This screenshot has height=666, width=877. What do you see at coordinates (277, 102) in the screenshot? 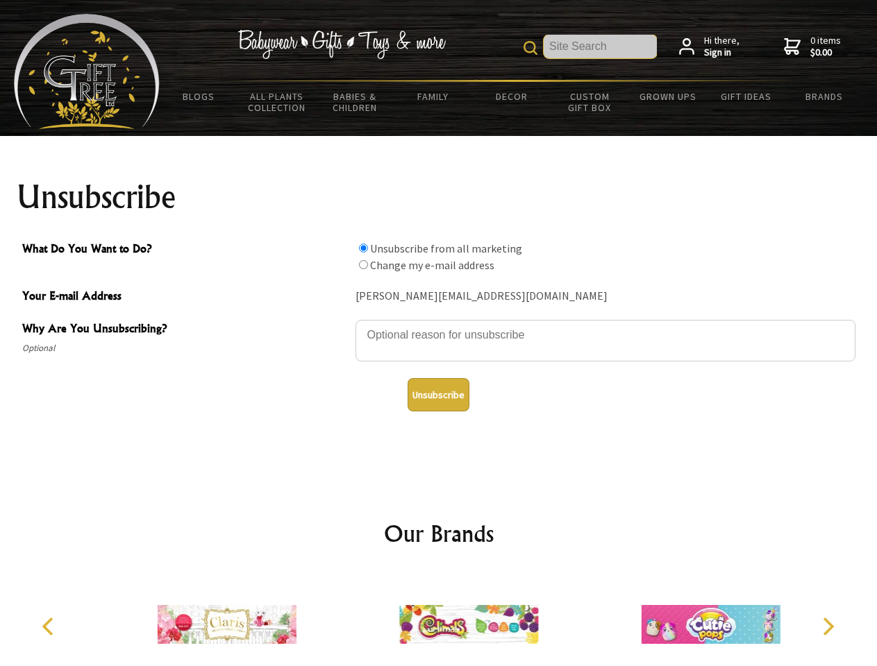
I see `a: All Plants Collection` at bounding box center [277, 102].